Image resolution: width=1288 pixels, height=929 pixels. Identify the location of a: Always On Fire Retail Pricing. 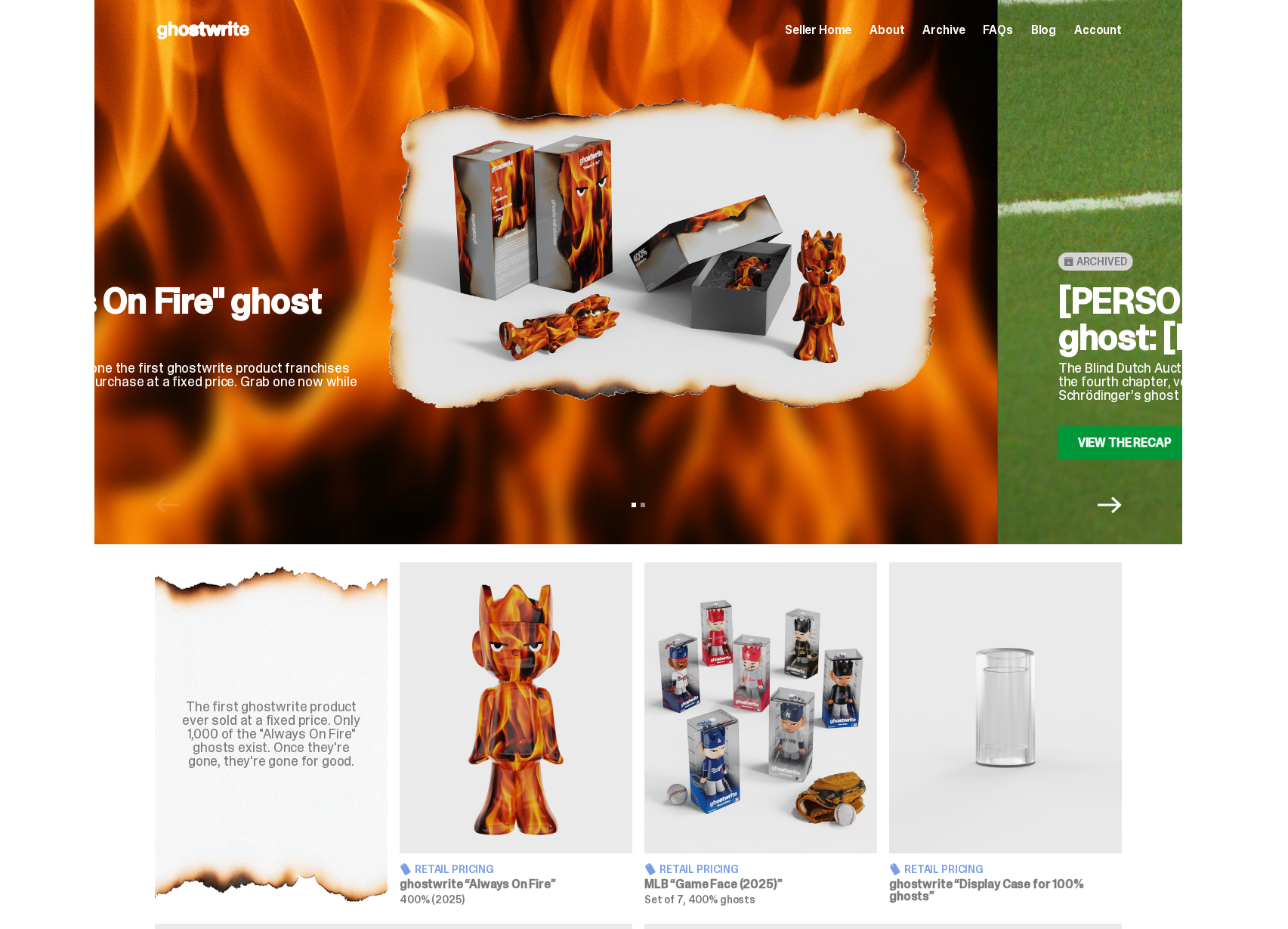
(516, 733).